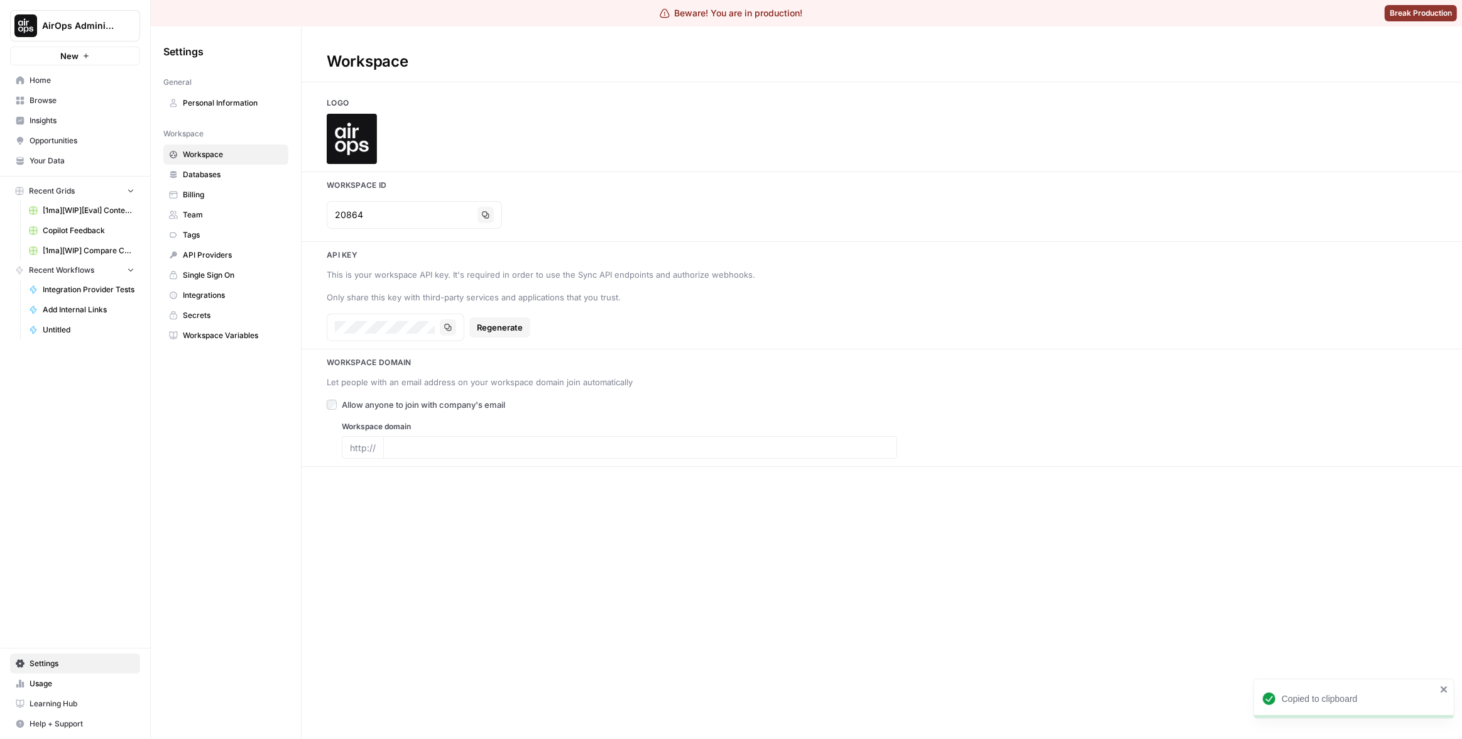 This screenshot has width=1462, height=739. Describe the element at coordinates (82, 141) in the screenshot. I see `span: Opportunities` at that location.